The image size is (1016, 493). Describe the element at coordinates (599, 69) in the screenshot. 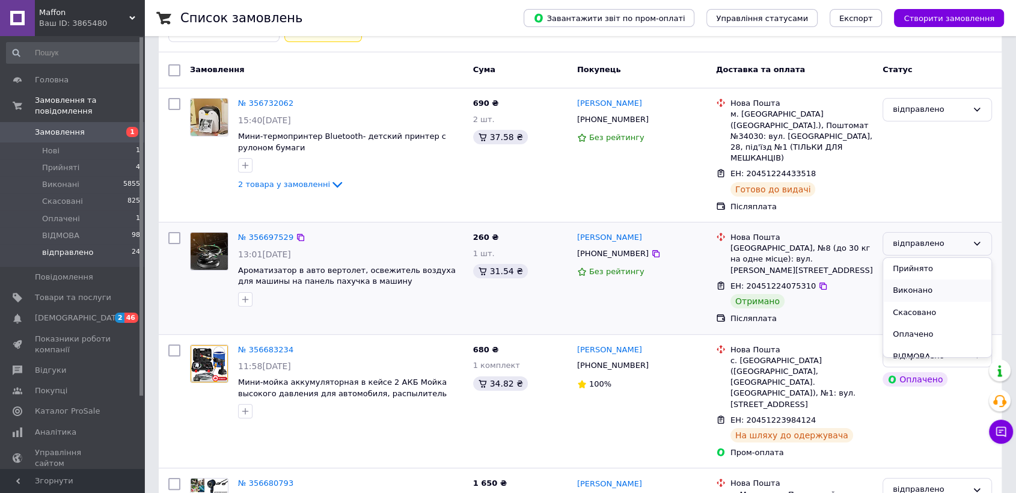

I see `span: Покупець` at that location.